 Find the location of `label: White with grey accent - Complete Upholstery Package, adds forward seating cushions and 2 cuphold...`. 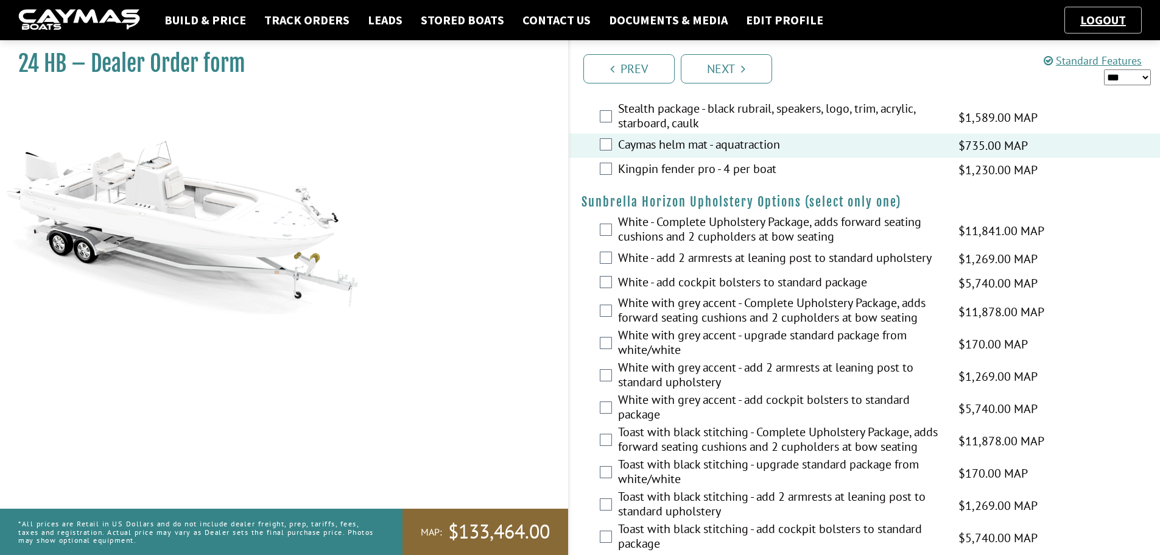

label: White with grey accent - Complete Upholstery Package, adds forward seating cushions and 2 cuphold... is located at coordinates (781, 311).